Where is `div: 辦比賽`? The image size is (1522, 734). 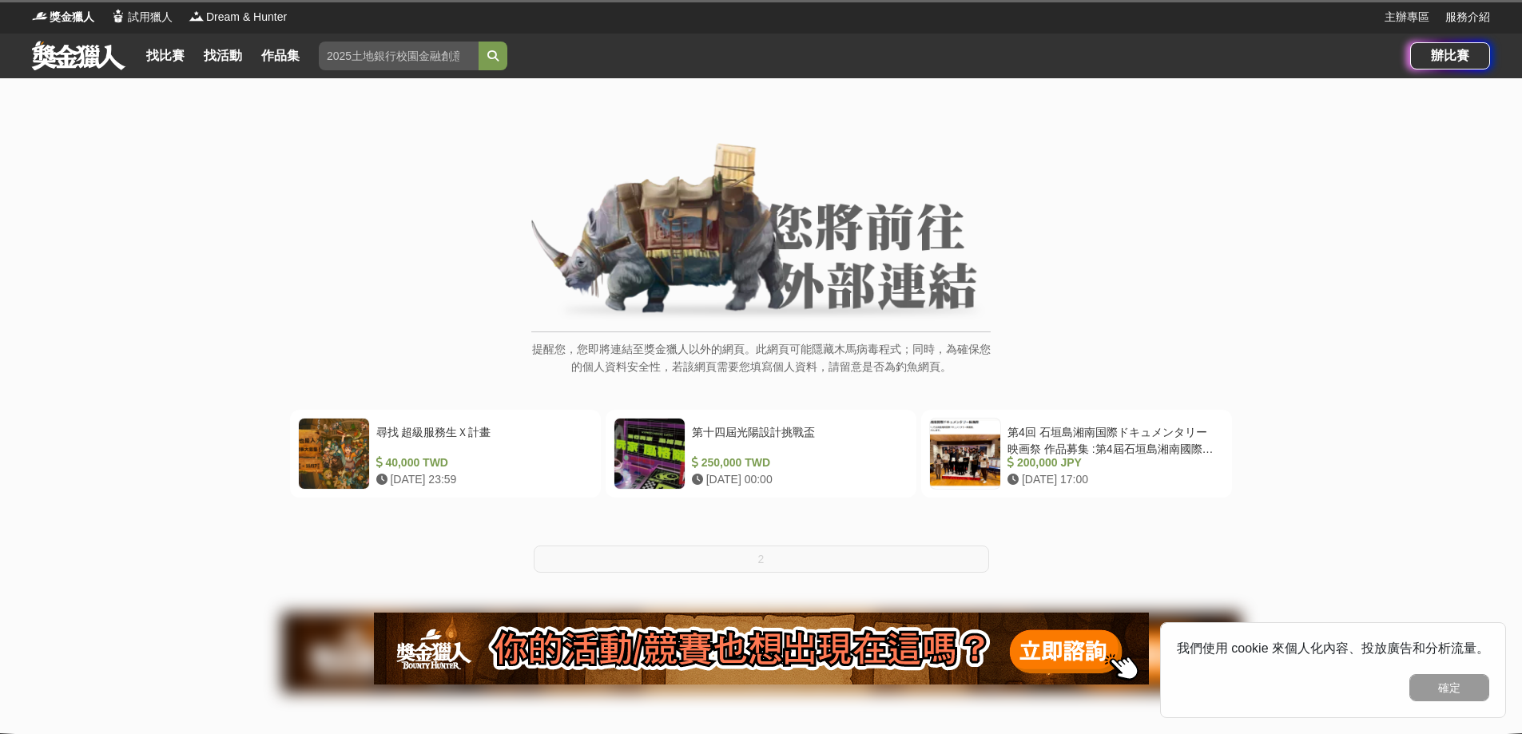 div: 辦比賽 is located at coordinates (1451, 56).